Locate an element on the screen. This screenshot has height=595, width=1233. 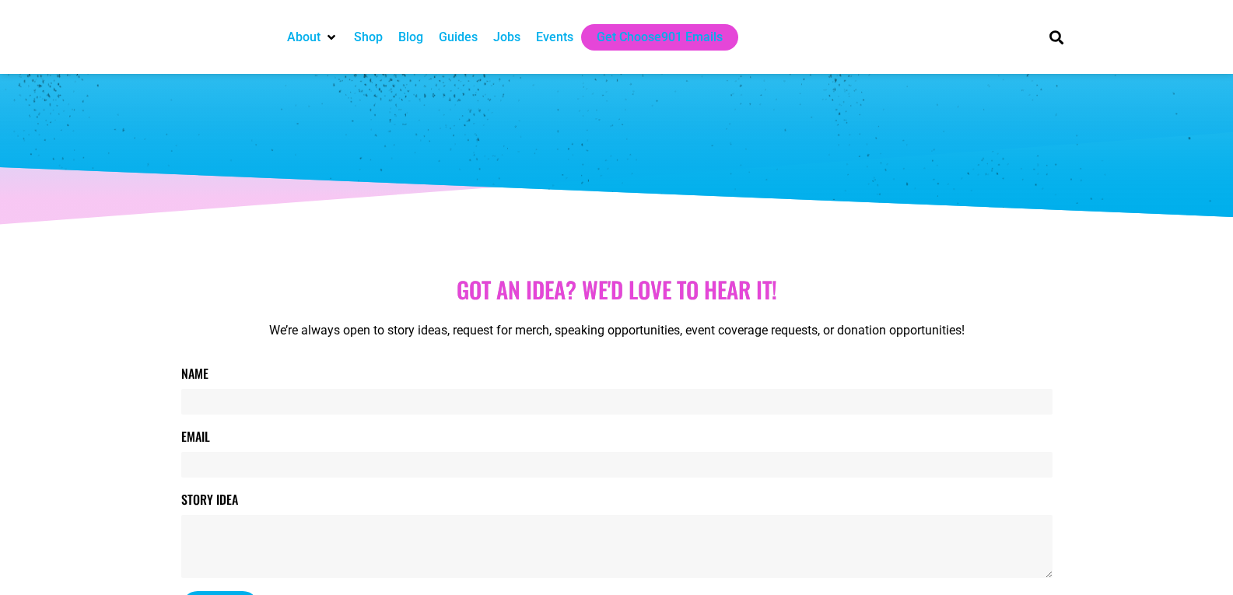
a: About is located at coordinates (303, 37).